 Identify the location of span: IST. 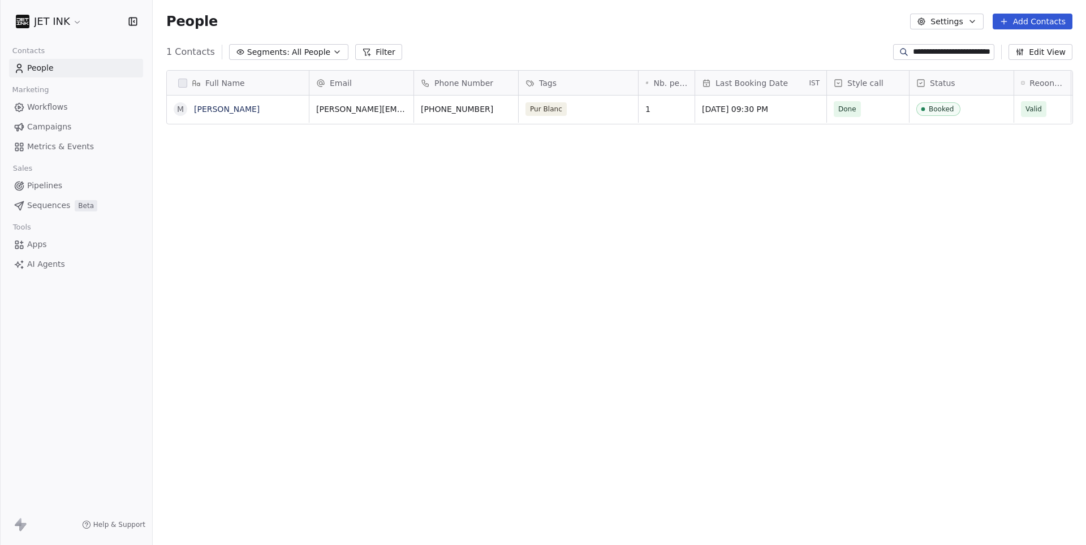
(814, 83).